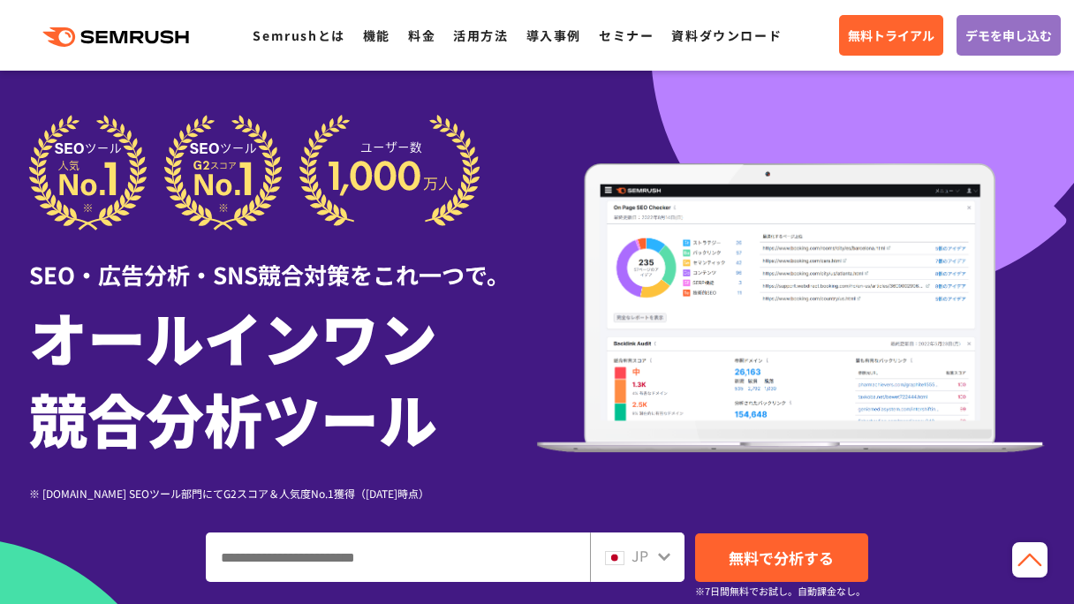 Image resolution: width=1074 pixels, height=604 pixels. What do you see at coordinates (782, 558) in the screenshot?
I see `a: 無料で分析する` at bounding box center [782, 558].